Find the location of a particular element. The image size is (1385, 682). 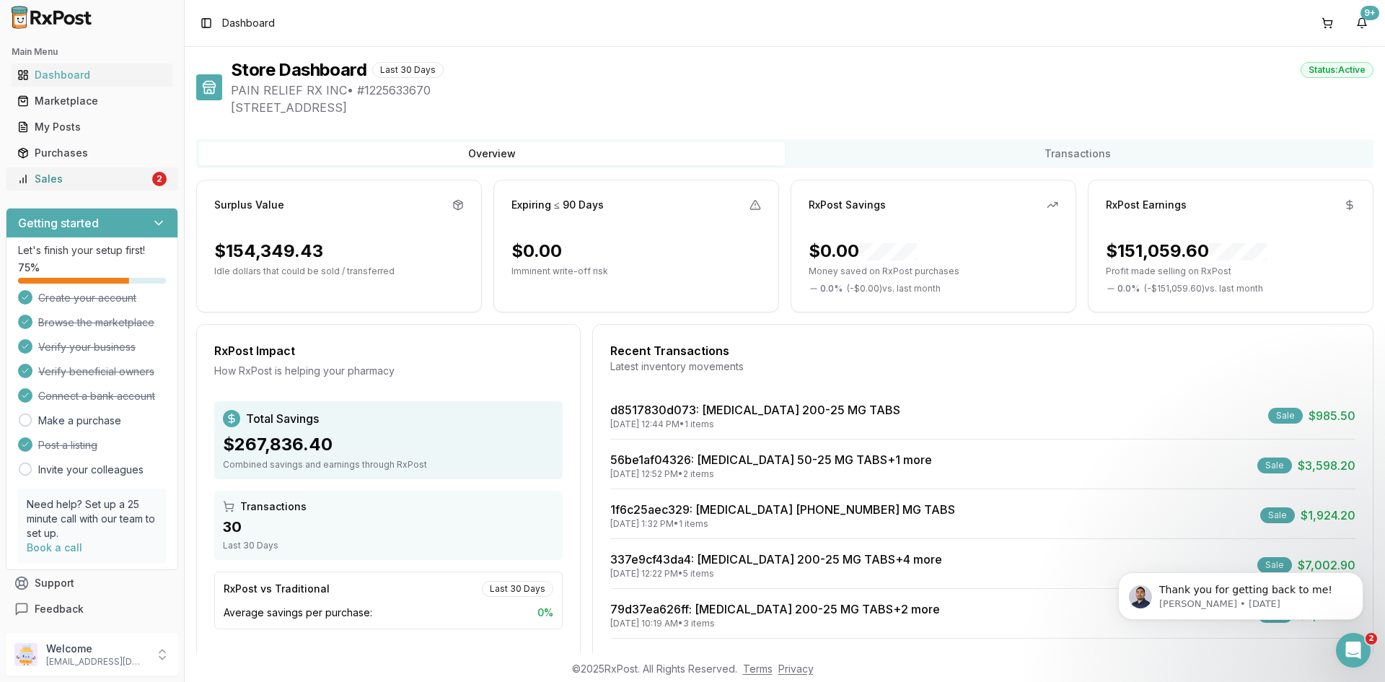

div: 30 is located at coordinates (388, 527).